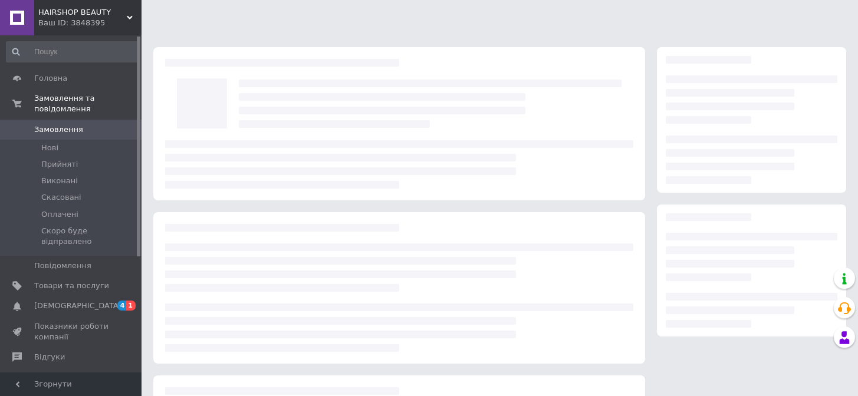 This screenshot has width=858, height=396. Describe the element at coordinates (51, 78) in the screenshot. I see `span: Головна` at that location.